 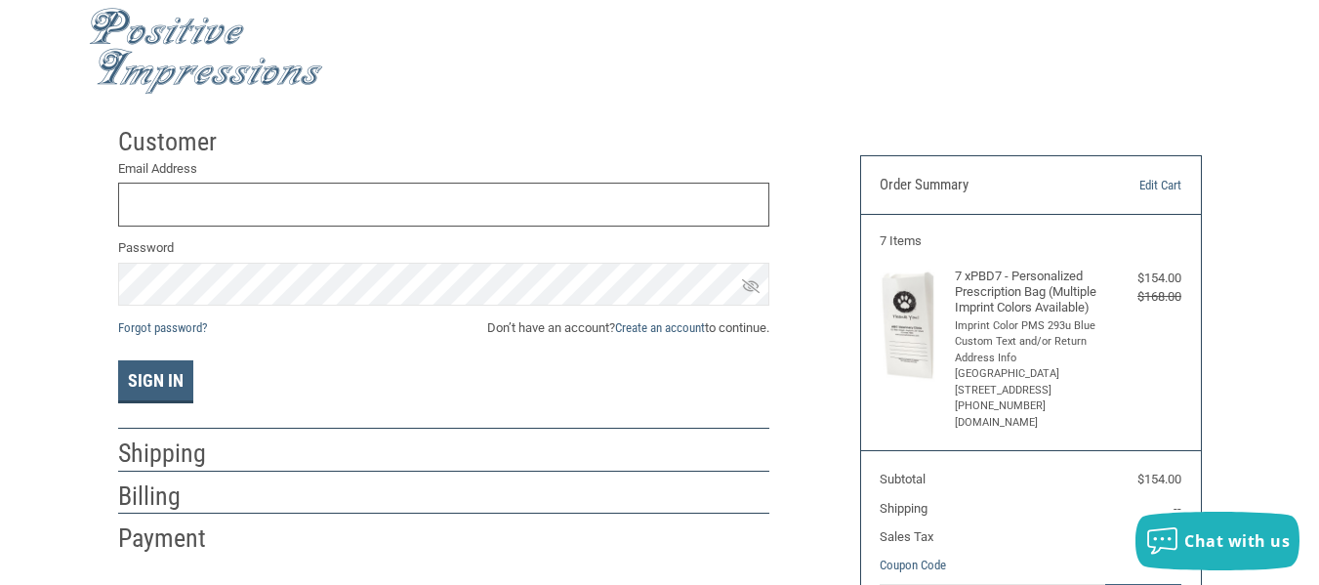 What do you see at coordinates (660, 327) in the screenshot?
I see `a: Create an account` at bounding box center [660, 327].